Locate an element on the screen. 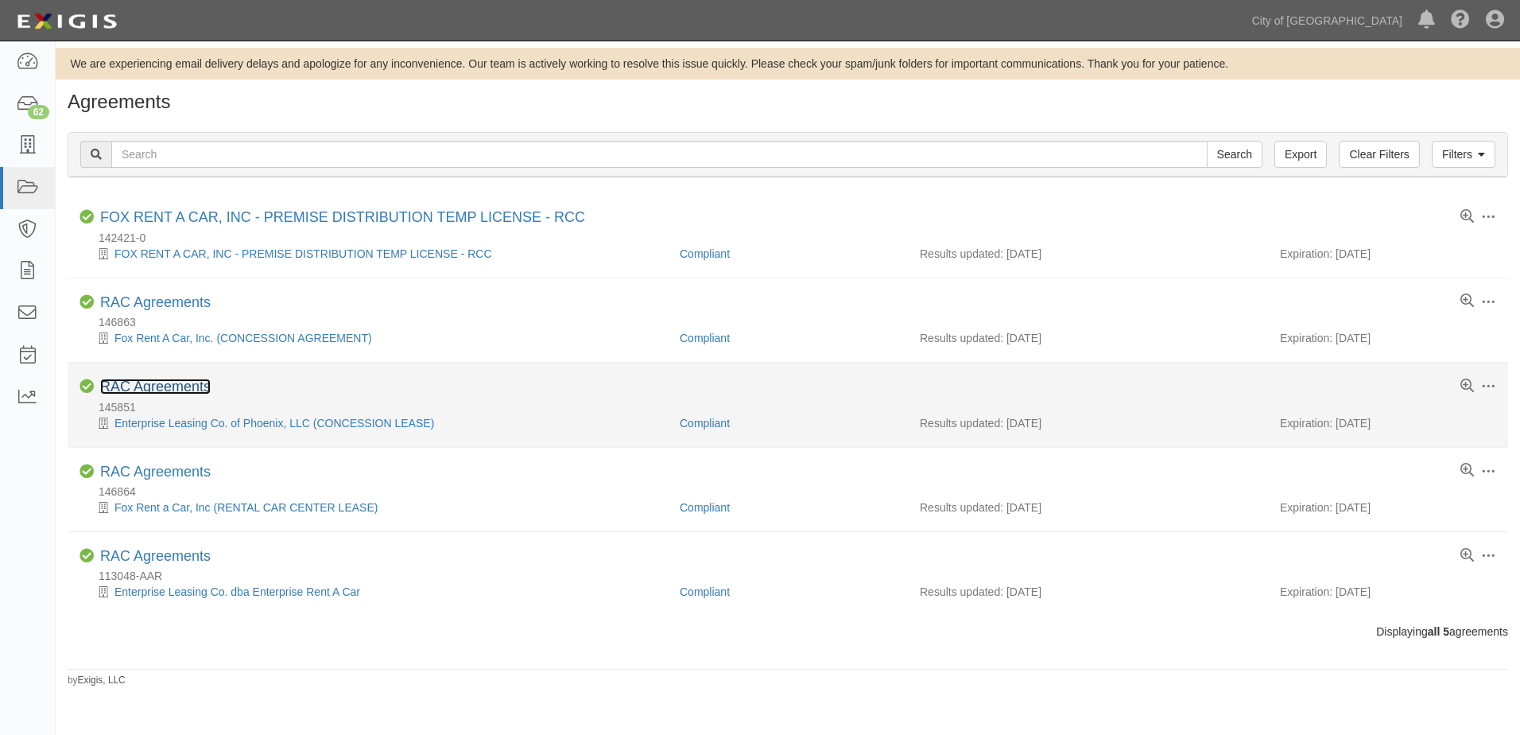  a: Enterprise Leasing Co. of Phoenix, LLC (CONCESSION LEASE) is located at coordinates (274, 423).